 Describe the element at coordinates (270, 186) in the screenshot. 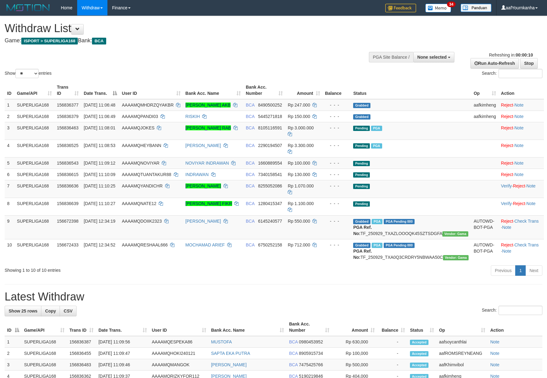

I see `span: Copy 8255052086 to clipboard` at that location.